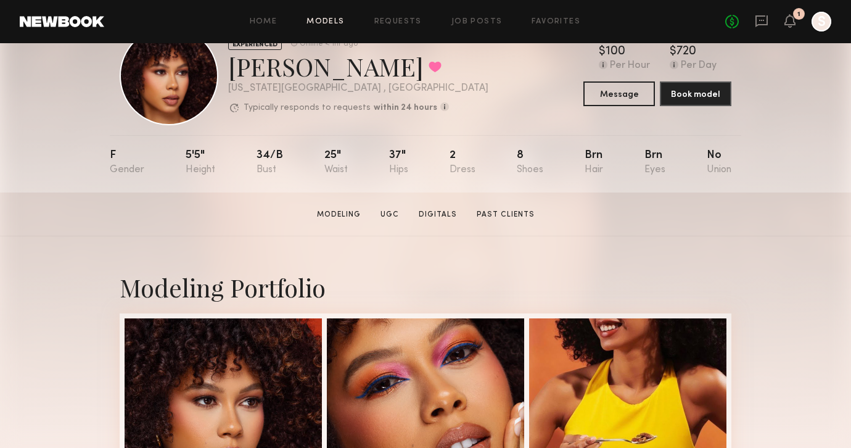 Image resolution: width=851 pixels, height=448 pixels. What do you see at coordinates (270, 162) in the screenshot?
I see `div: 34/b` at bounding box center [270, 162].